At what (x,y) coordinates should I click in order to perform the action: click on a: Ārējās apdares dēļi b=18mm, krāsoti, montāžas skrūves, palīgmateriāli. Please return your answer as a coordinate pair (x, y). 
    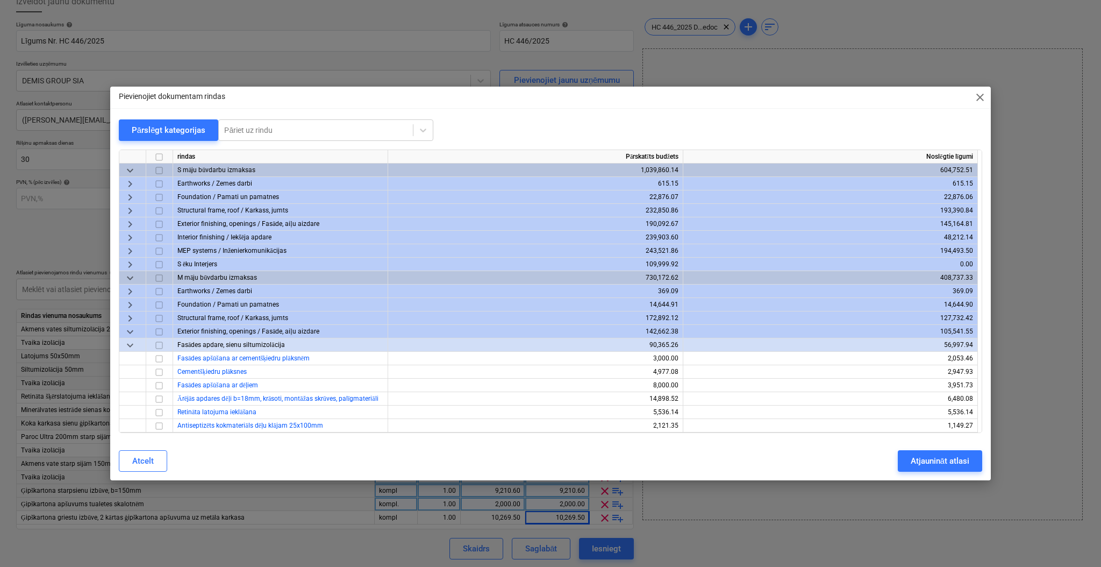
    Looking at the image, I should click on (278, 398).